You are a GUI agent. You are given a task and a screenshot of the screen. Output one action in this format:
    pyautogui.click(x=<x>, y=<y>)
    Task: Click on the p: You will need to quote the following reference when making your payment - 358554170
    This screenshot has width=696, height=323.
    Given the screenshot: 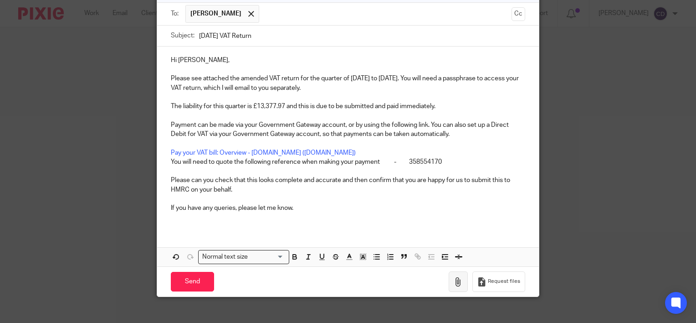 What is the action you would take?
    pyautogui.click(x=348, y=162)
    